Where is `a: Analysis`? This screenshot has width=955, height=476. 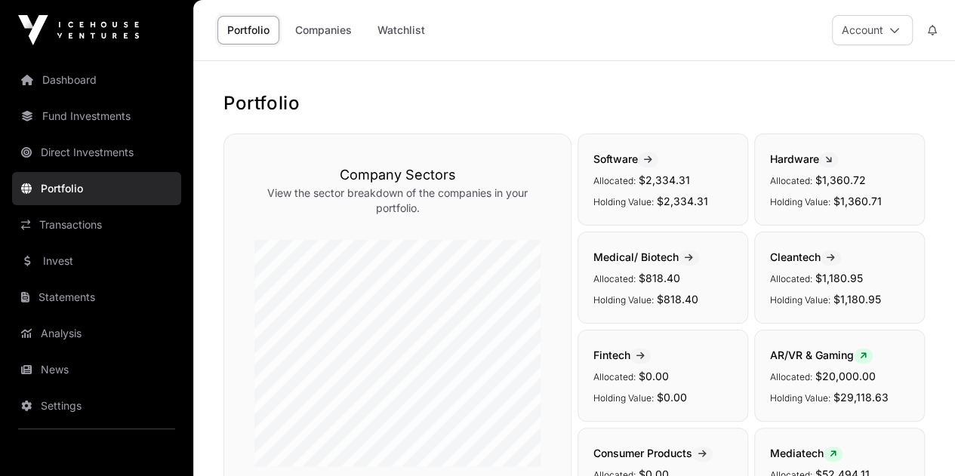 a: Analysis is located at coordinates (97, 334).